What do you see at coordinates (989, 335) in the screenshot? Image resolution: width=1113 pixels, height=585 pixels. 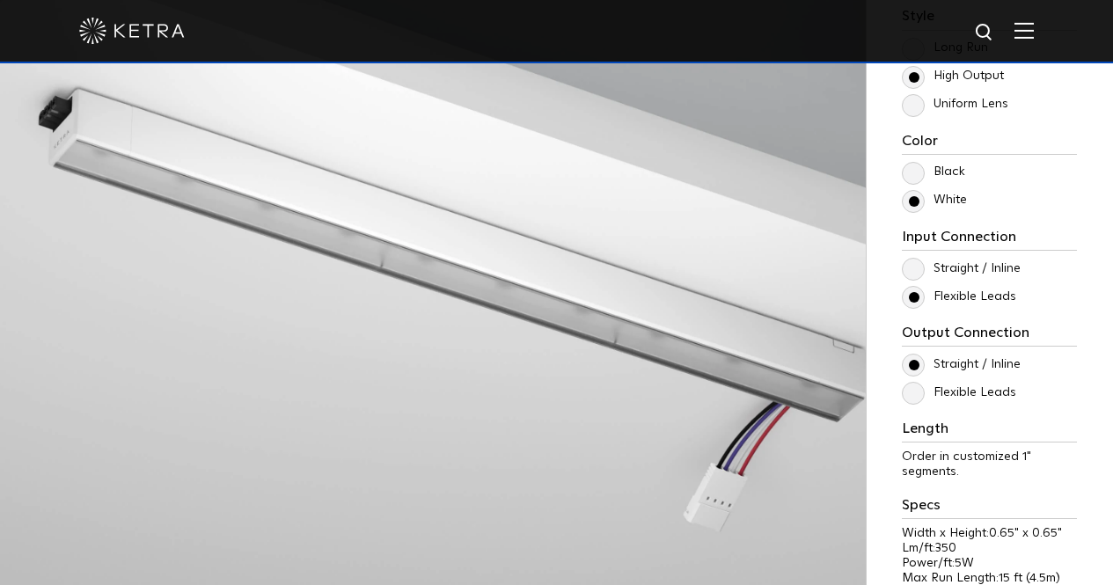 I see `h3: Output Connection` at bounding box center [989, 335].